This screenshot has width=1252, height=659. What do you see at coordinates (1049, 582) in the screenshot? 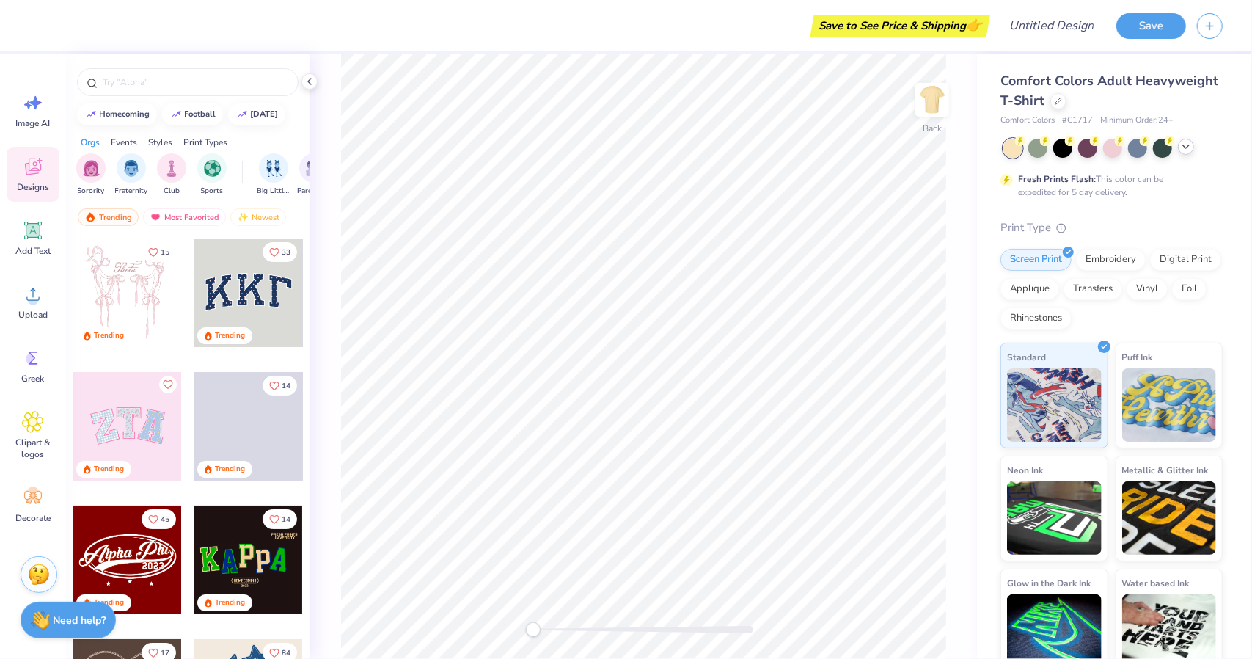
I see `span: Glow in the Dark Ink` at bounding box center [1049, 582].